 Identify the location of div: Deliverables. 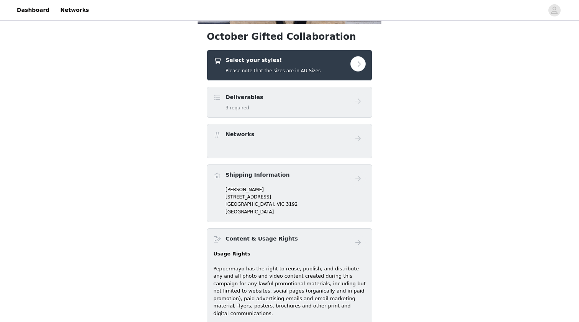
(289, 102).